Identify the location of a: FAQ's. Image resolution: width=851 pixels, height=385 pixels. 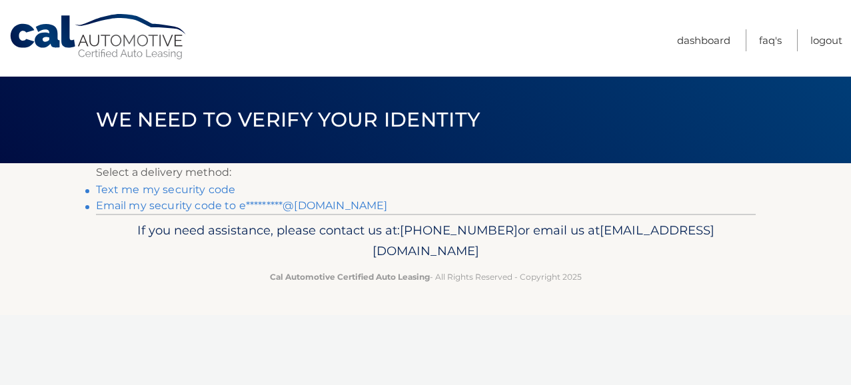
(770, 40).